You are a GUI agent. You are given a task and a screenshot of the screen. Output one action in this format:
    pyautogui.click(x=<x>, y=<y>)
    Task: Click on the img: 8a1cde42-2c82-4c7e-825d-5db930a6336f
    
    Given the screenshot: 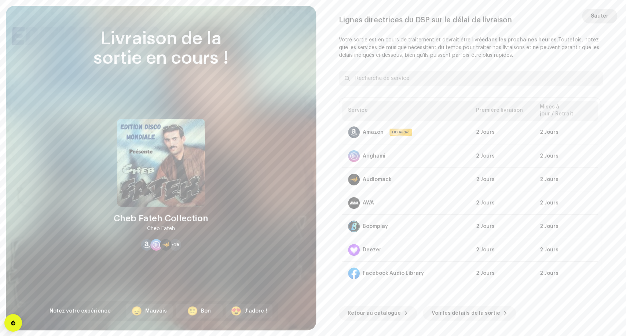 What is the action you would take?
    pyautogui.click(x=161, y=163)
    